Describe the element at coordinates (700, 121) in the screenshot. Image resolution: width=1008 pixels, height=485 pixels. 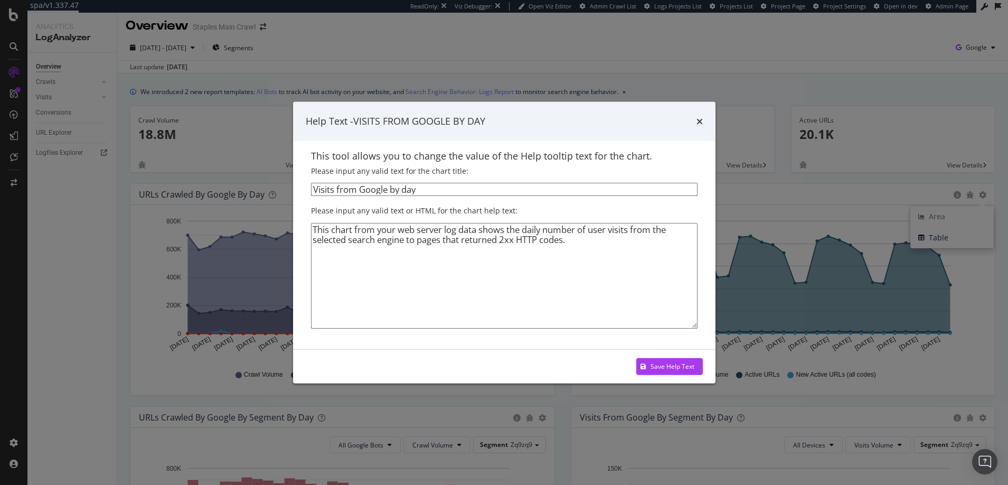
I see `div: times` at that location.